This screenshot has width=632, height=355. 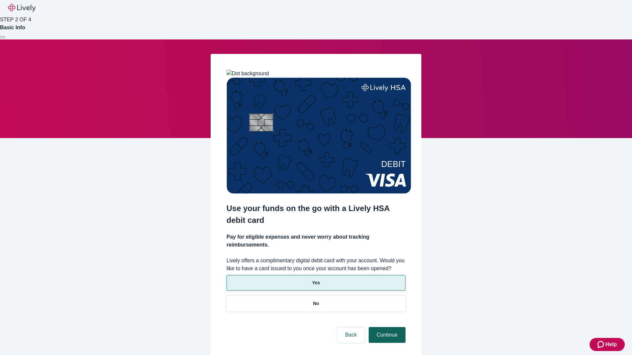 I want to click on label: Lively offers a complimentary digital debit card with your account. Would you like to have a card..., so click(x=316, y=265).